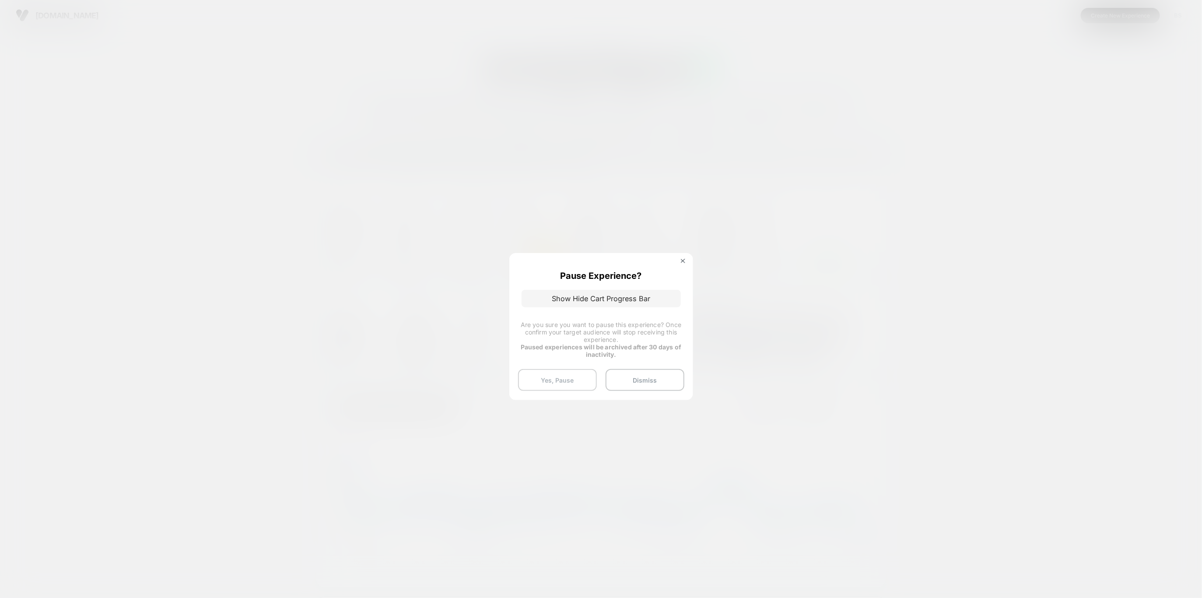 The image size is (1202, 598). What do you see at coordinates (645, 380) in the screenshot?
I see `button: Dismiss` at bounding box center [645, 380].